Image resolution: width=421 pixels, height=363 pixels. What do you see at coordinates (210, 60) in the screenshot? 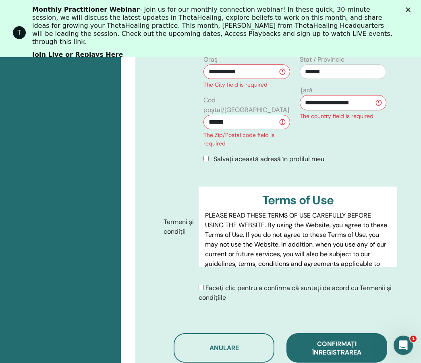
I see `label: Oraş` at bounding box center [210, 60].